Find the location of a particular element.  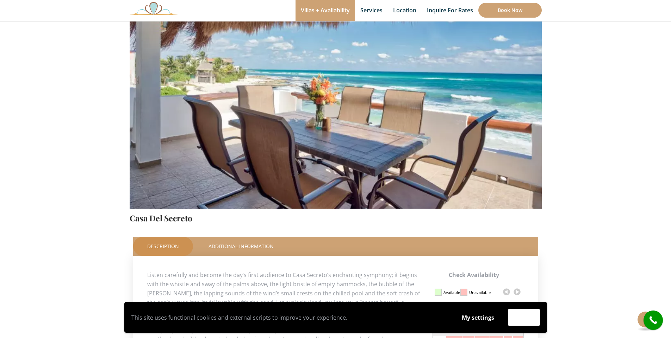

button: My settings is located at coordinates (478, 317).